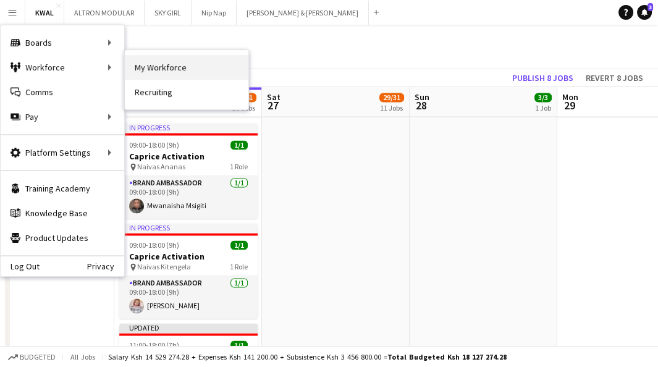 The height and width of the screenshot is (367, 658). I want to click on div: Pay, so click(62, 117).